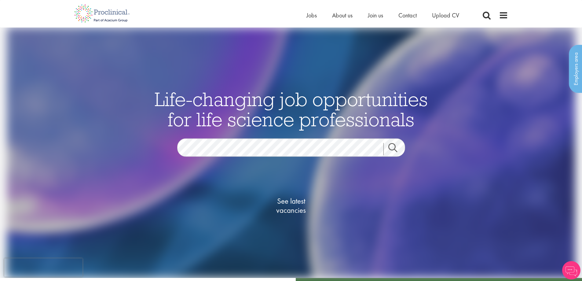  I want to click on span: Jobs, so click(311, 15).